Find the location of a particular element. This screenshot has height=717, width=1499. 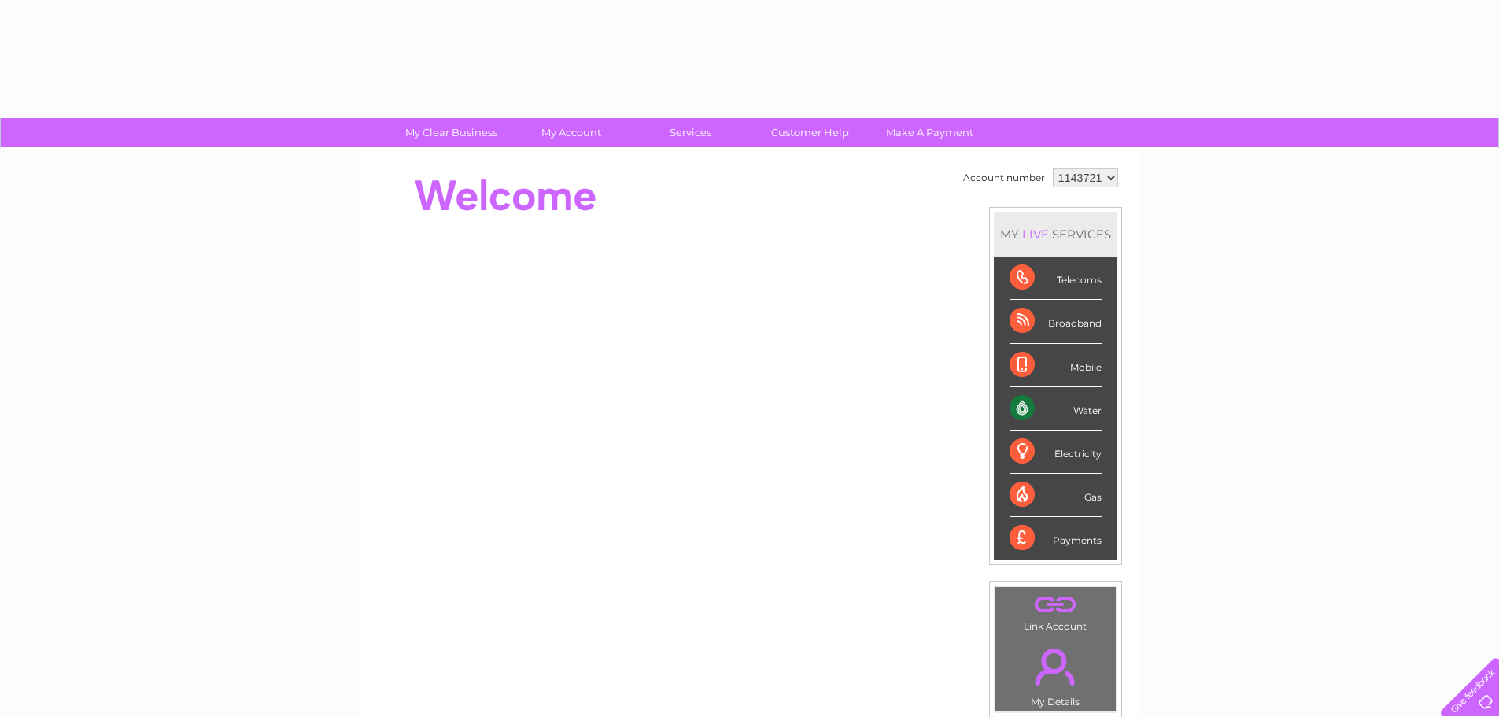

a: Make A Payment is located at coordinates (929, 132).